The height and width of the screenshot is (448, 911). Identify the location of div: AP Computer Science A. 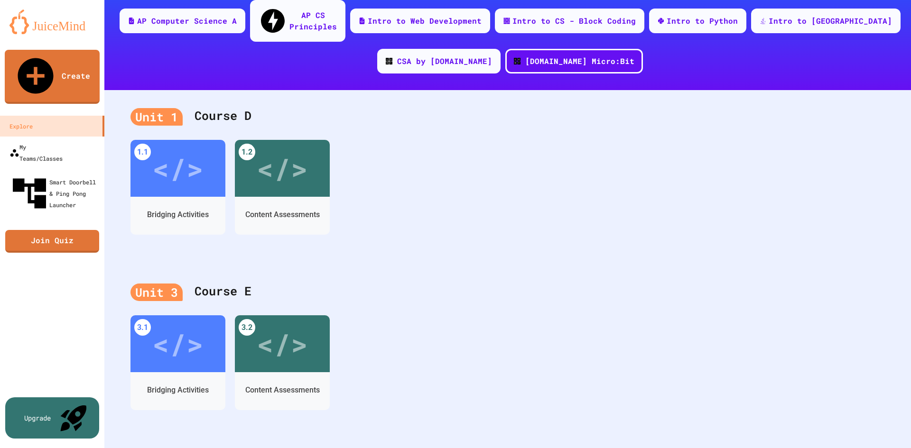
(187, 21).